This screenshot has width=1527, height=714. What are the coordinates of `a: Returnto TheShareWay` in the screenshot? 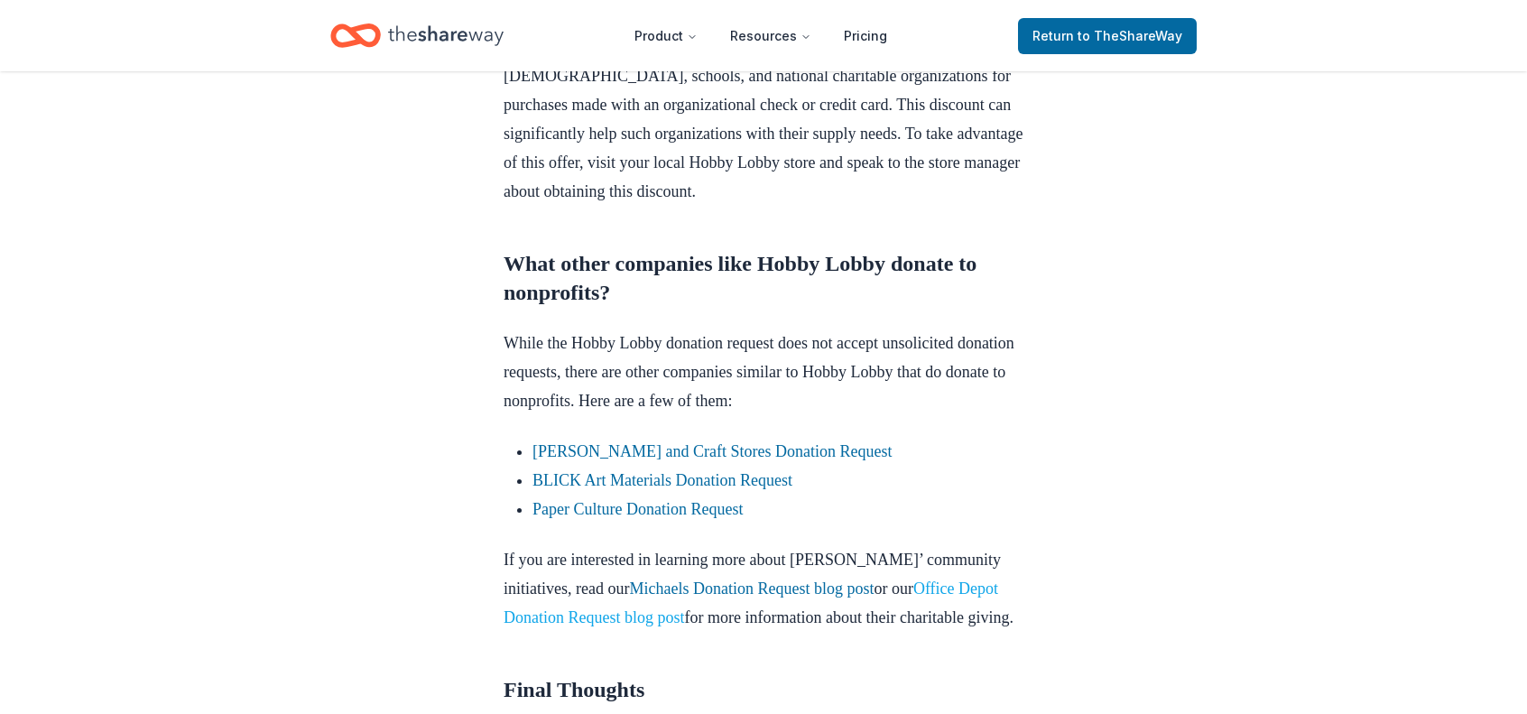 It's located at (1107, 36).